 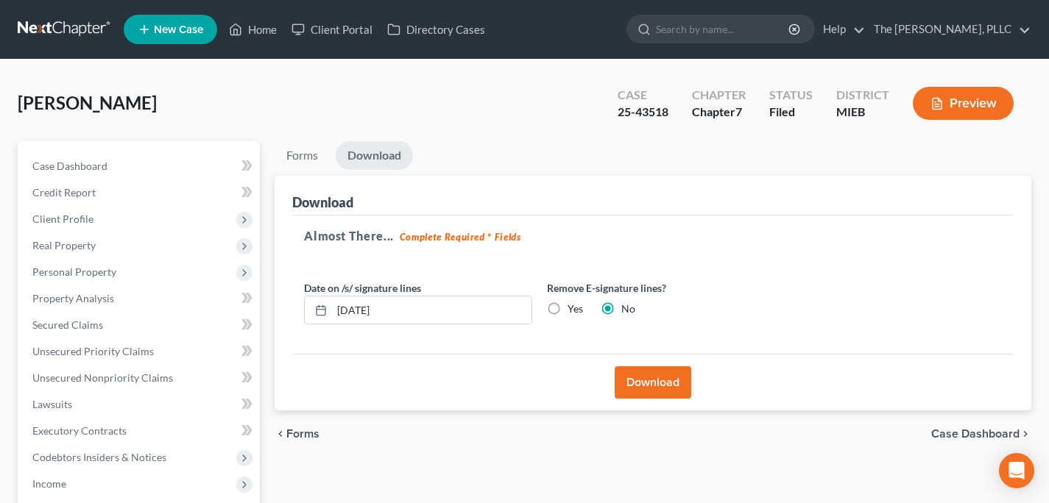 I want to click on a: Executory Contracts, so click(x=140, y=431).